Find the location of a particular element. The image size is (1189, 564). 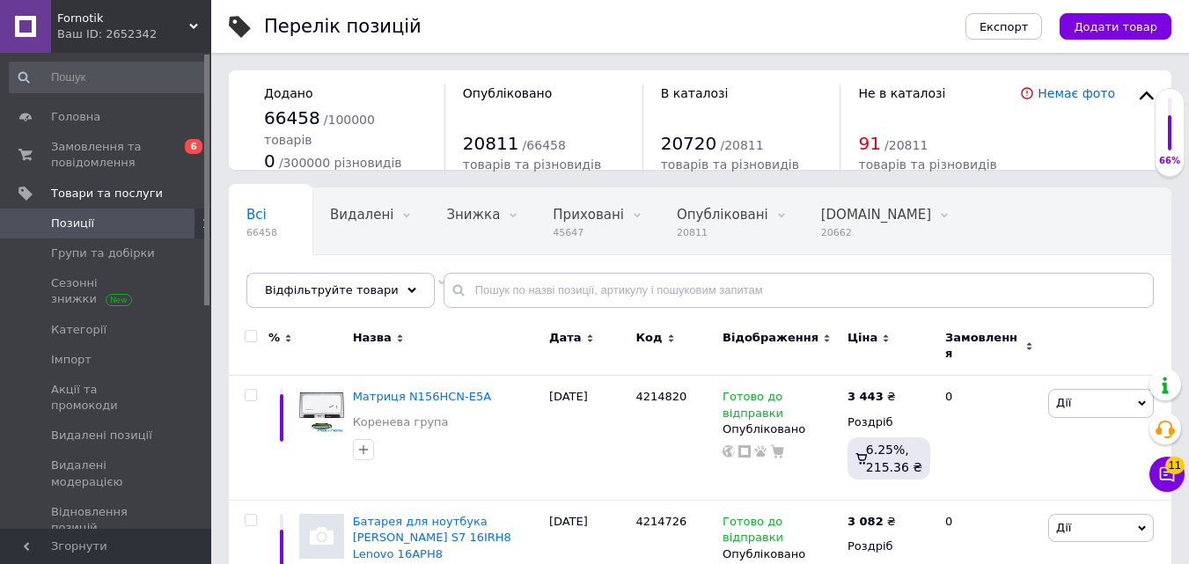

span: В каталозі is located at coordinates (695, 93).